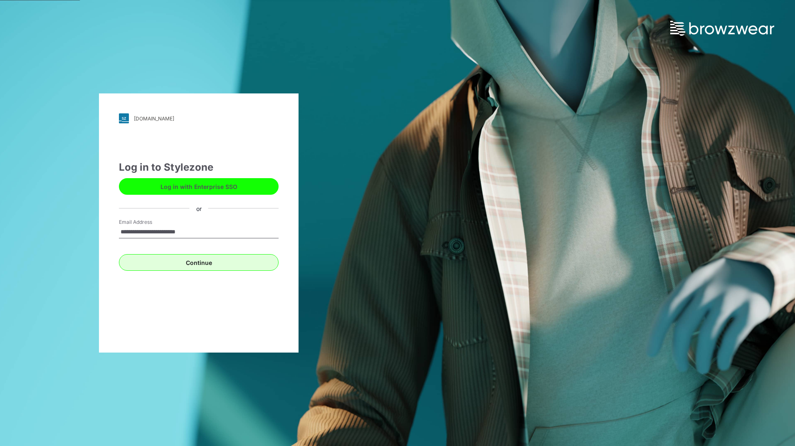  I want to click on label: Email Address, so click(148, 222).